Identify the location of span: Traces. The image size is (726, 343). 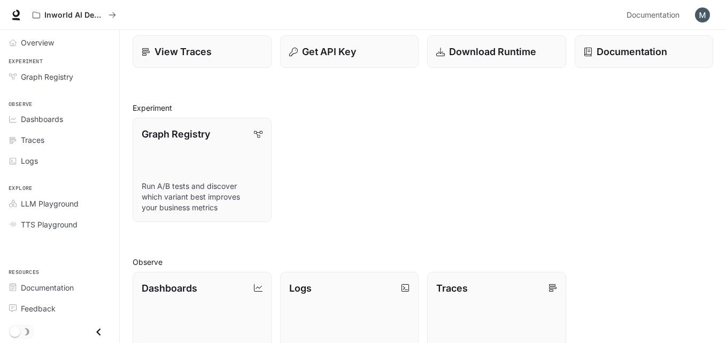
(33, 140).